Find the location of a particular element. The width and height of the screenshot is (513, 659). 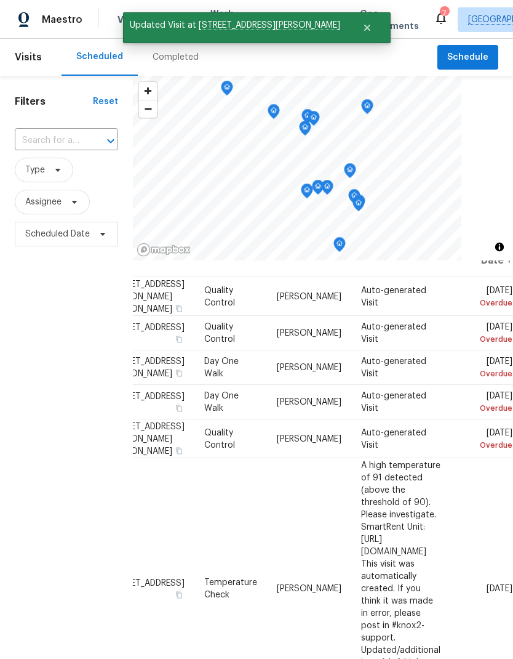

span: Work Orders is located at coordinates (226, 20).